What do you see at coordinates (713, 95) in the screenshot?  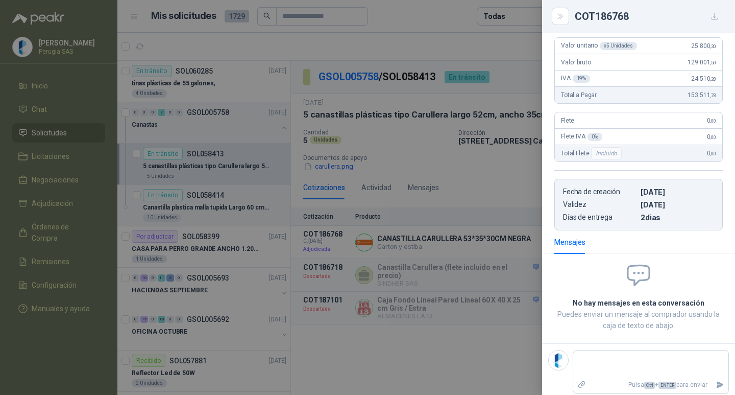 I see `span: ,78` at bounding box center [713, 95].